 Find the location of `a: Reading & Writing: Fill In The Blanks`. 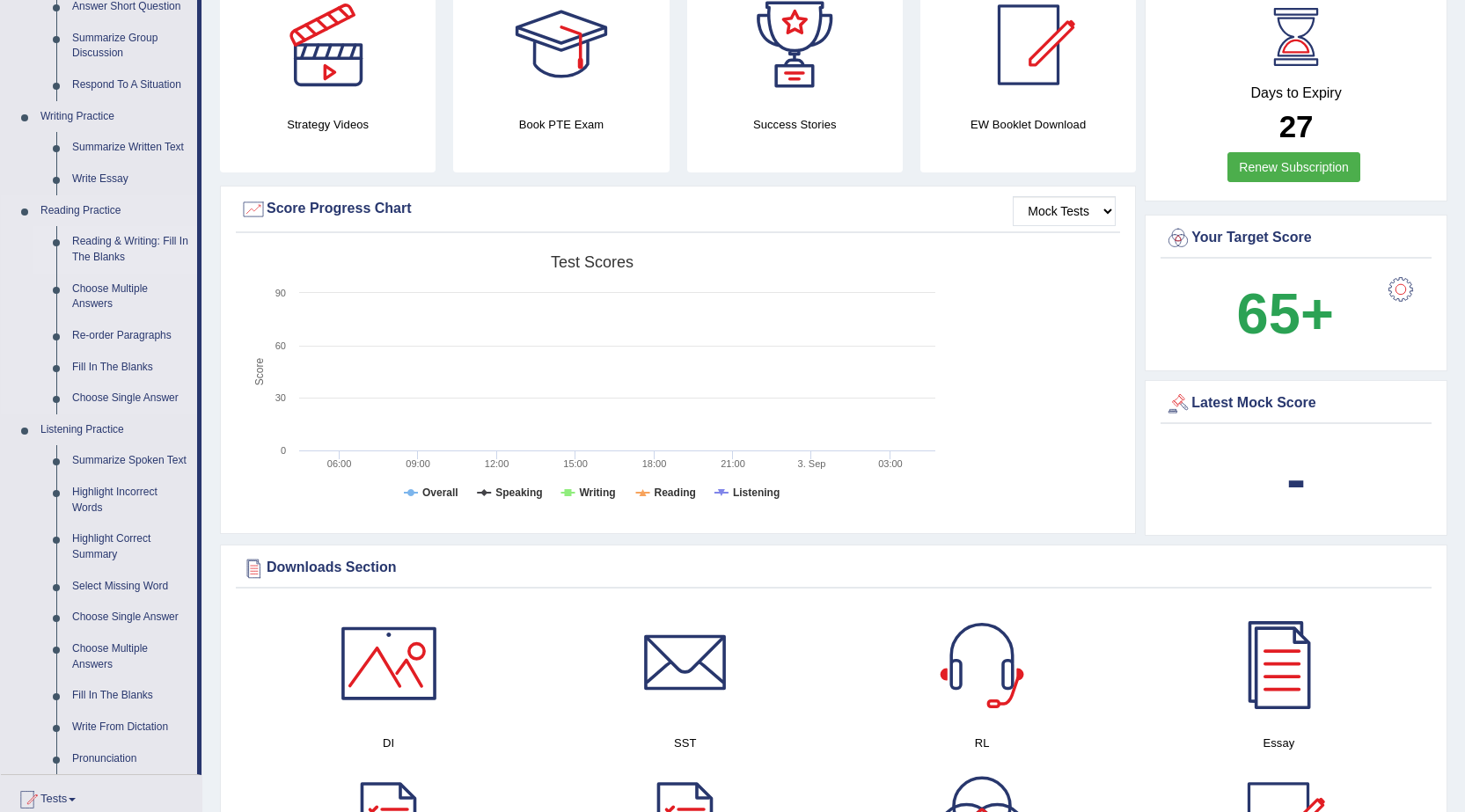

a: Reading & Writing: Fill In The Blanks is located at coordinates (130, 249).